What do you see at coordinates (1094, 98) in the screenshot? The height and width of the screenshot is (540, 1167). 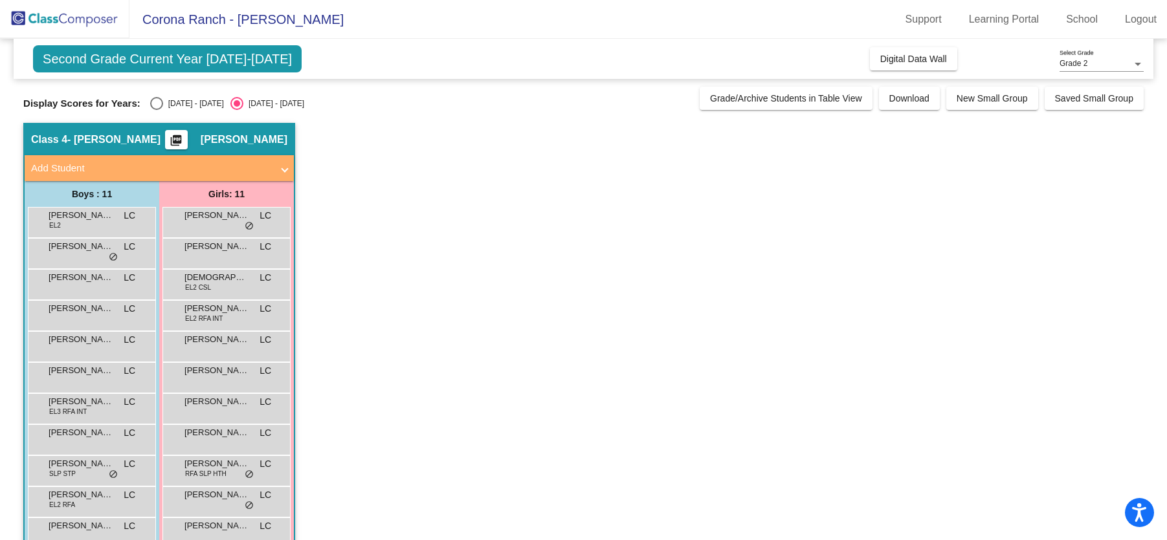 I see `button: Saved Small Group` at bounding box center [1094, 98].